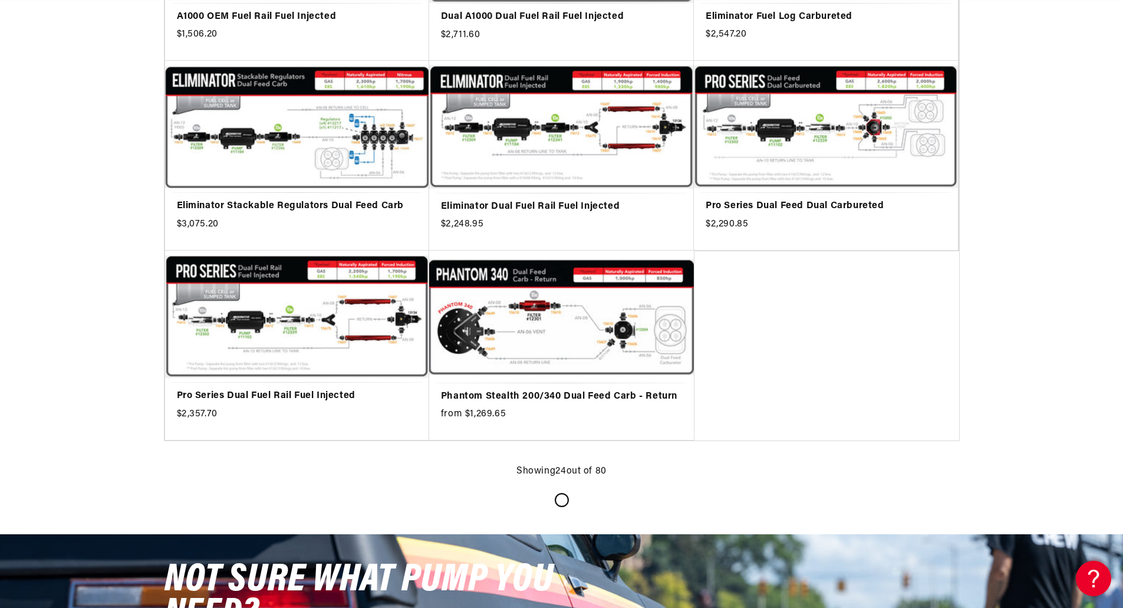 The height and width of the screenshot is (608, 1123). I want to click on p: Showing out of 80, so click(561, 471).